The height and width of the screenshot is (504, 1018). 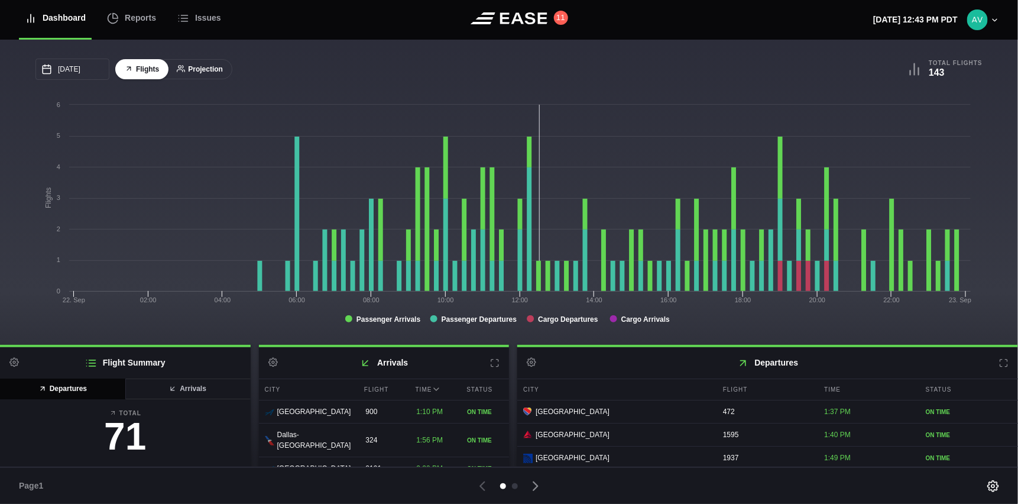 What do you see at coordinates (646, 319) in the screenshot?
I see `tspan: Cargo Arrivals` at bounding box center [646, 319].